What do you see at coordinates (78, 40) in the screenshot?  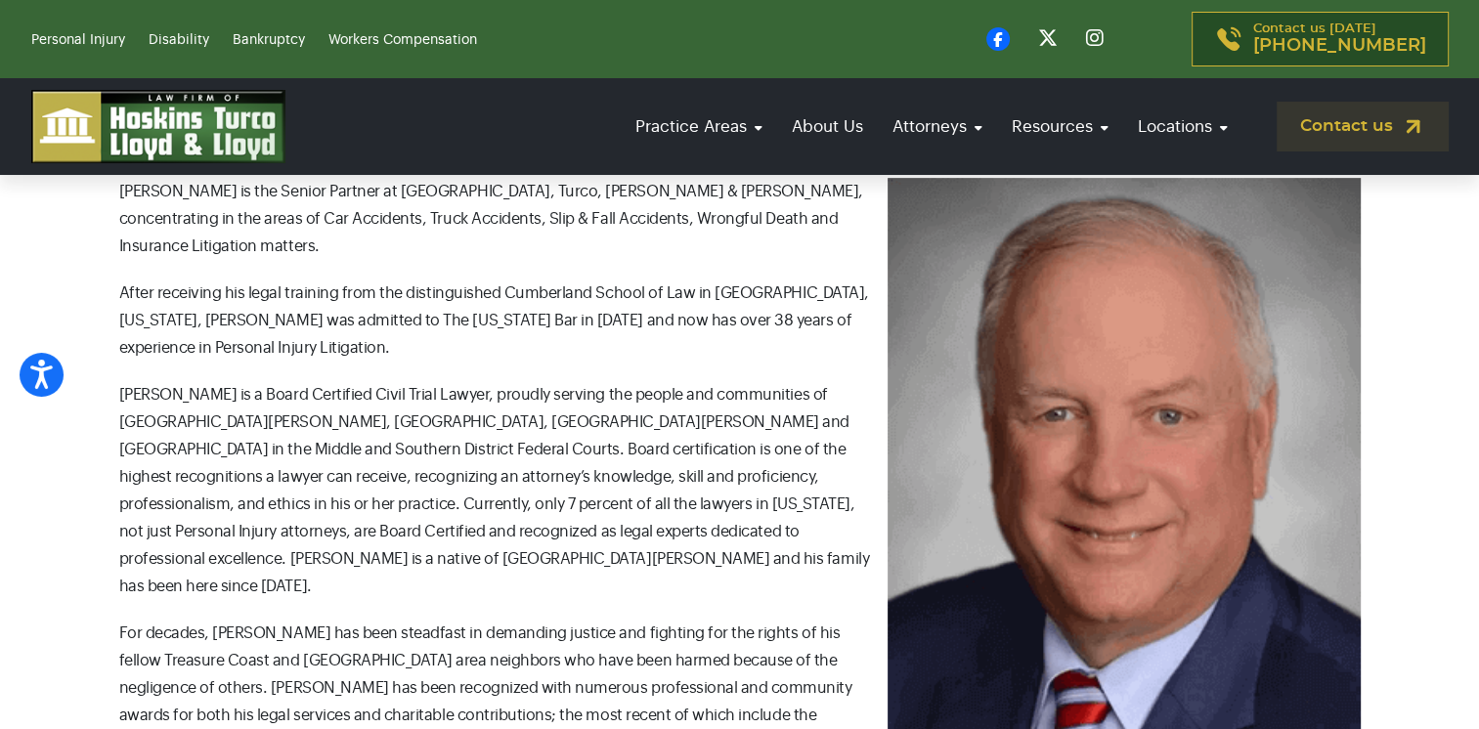 I see `a: Personal Injury` at bounding box center [78, 40].